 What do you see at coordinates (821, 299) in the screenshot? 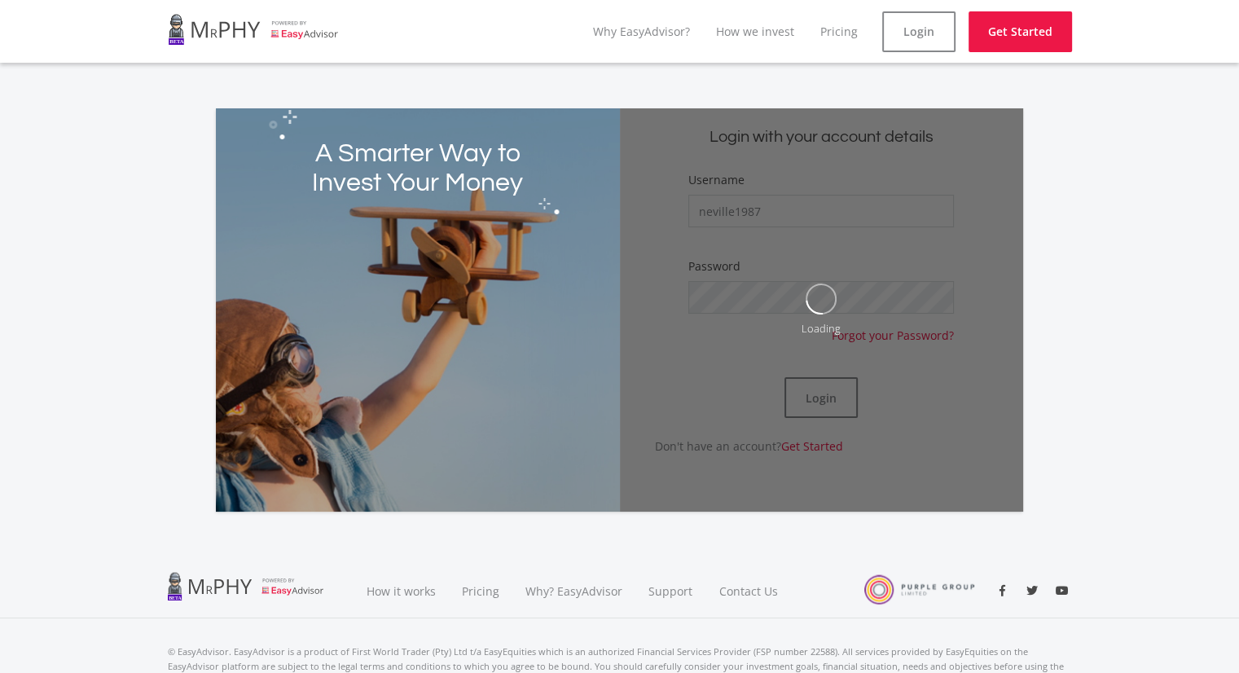
I see `img: oval.svg` at bounding box center [821, 299].